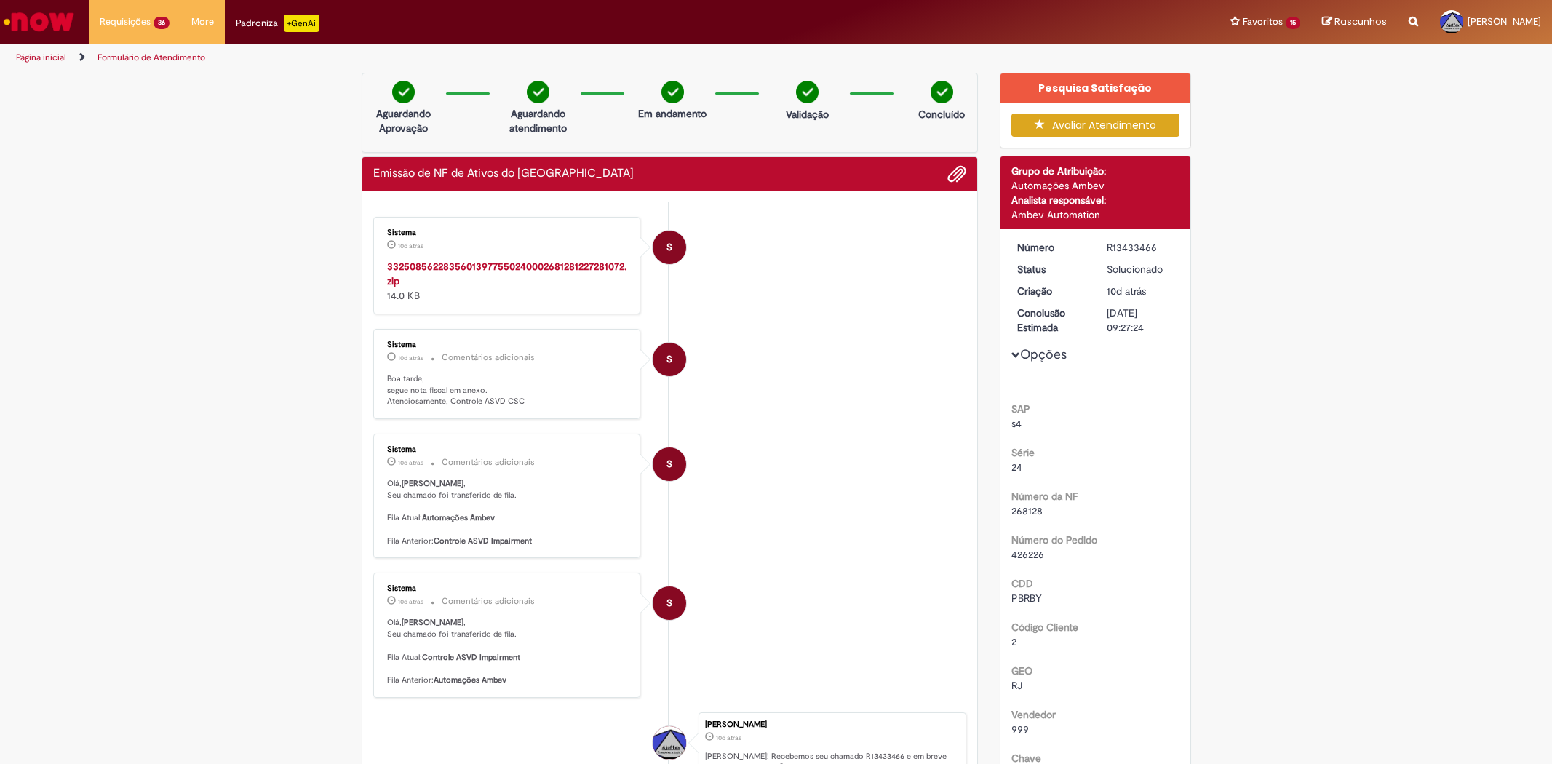 The width and height of the screenshot is (1552, 764). I want to click on dt: Conclusão Estimada, so click(1051, 320).